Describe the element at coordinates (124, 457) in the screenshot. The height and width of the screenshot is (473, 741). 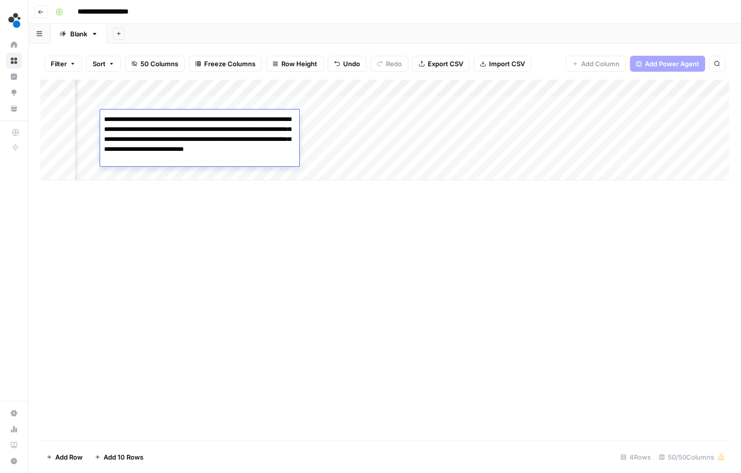
I see `span: Add 10 Rows` at that location.